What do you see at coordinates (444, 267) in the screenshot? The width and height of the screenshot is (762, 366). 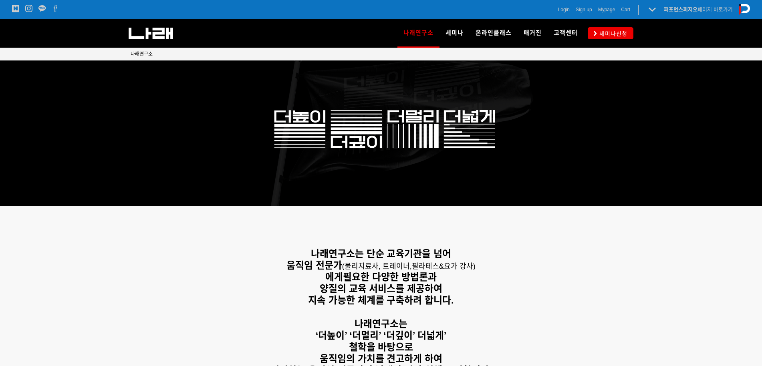 I see `span: 필라테스&요가 강사)` at bounding box center [444, 267].